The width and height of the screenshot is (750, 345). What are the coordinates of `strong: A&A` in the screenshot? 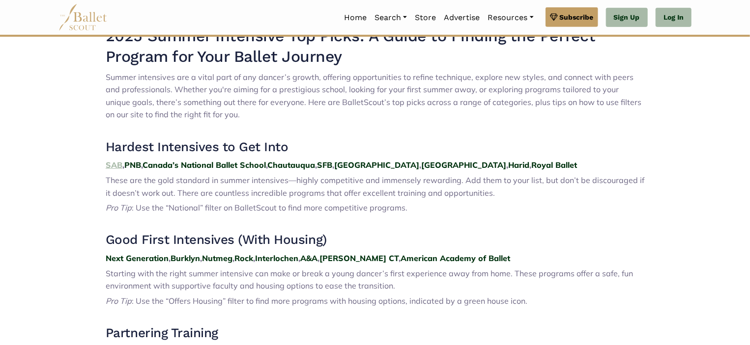 It's located at (308, 258).